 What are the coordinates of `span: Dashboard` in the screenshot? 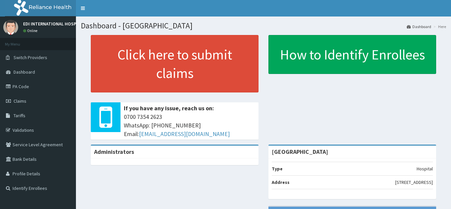 It's located at (24, 72).